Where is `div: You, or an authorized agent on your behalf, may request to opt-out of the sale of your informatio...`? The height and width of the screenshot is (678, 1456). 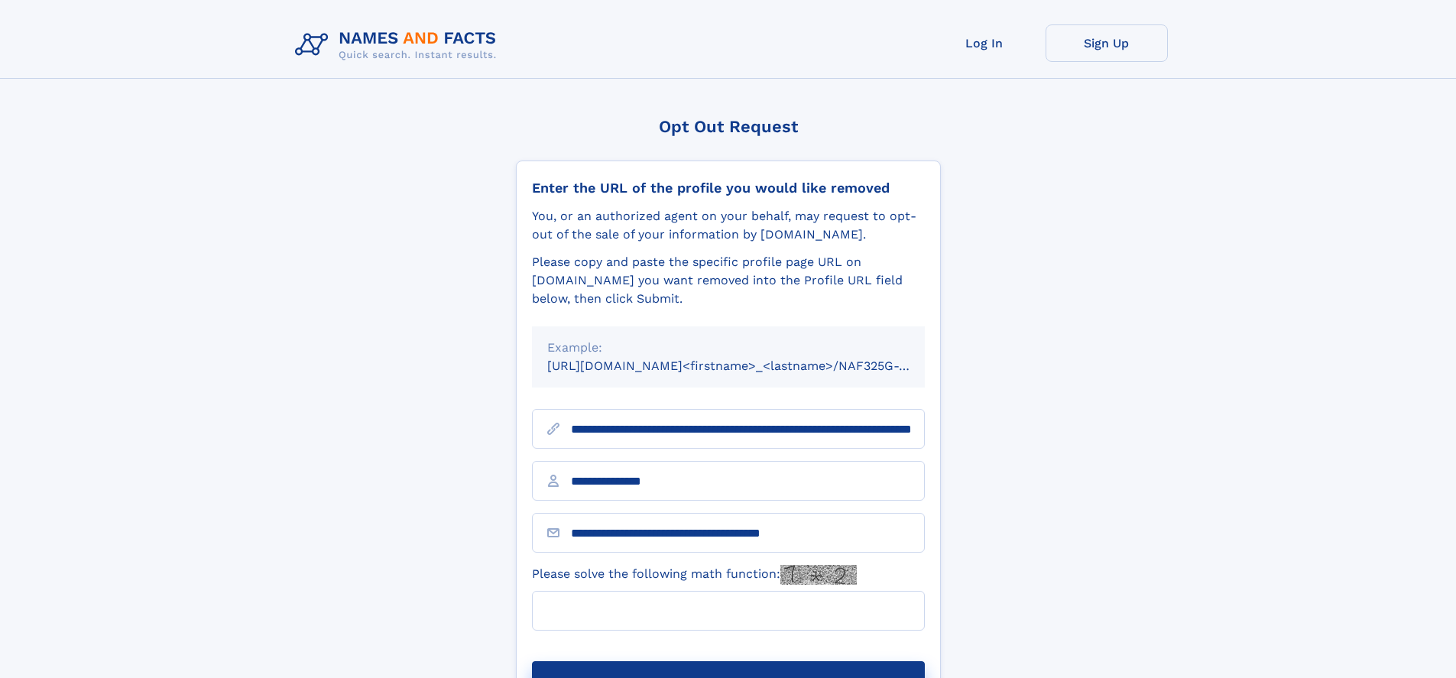 div: You, or an authorized agent on your behalf, may request to opt-out of the sale of your informatio... is located at coordinates (728, 225).